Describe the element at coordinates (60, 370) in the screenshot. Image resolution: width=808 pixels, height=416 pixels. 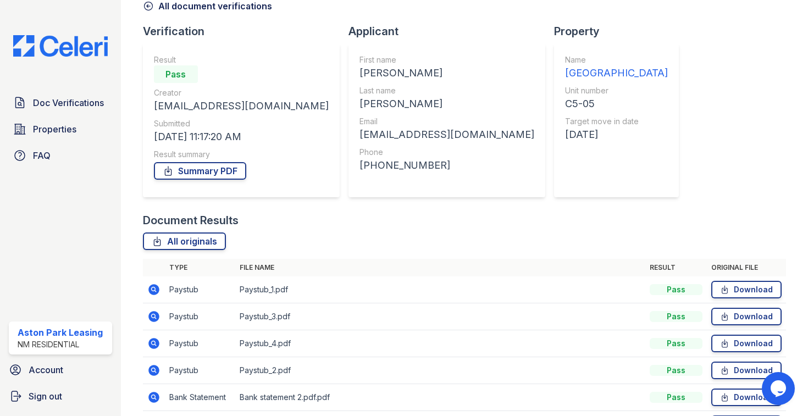
I see `a: Account` at that location.